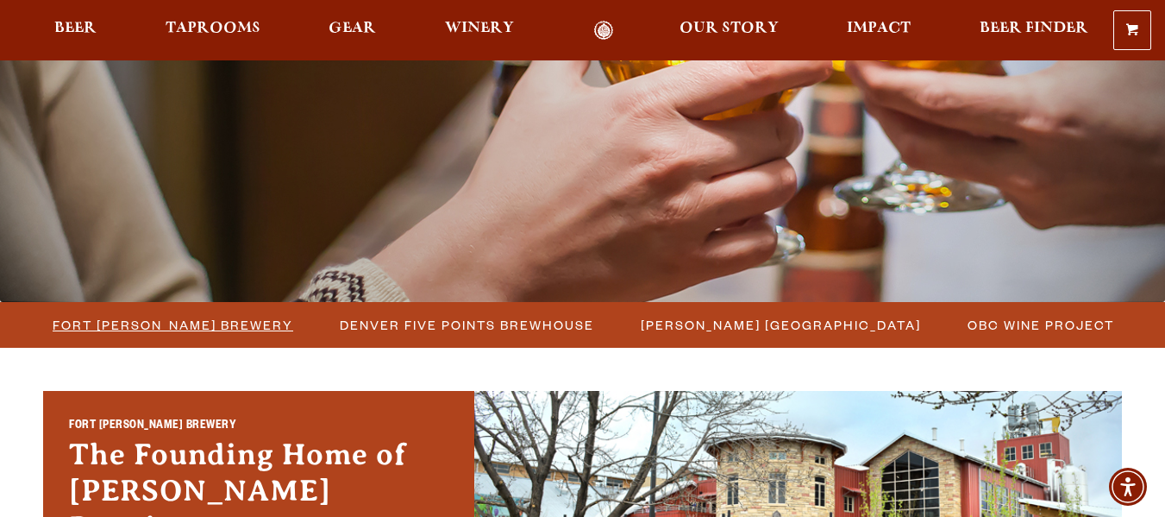 Image resolution: width=1165 pixels, height=517 pixels. I want to click on span: Gear, so click(352, 28).